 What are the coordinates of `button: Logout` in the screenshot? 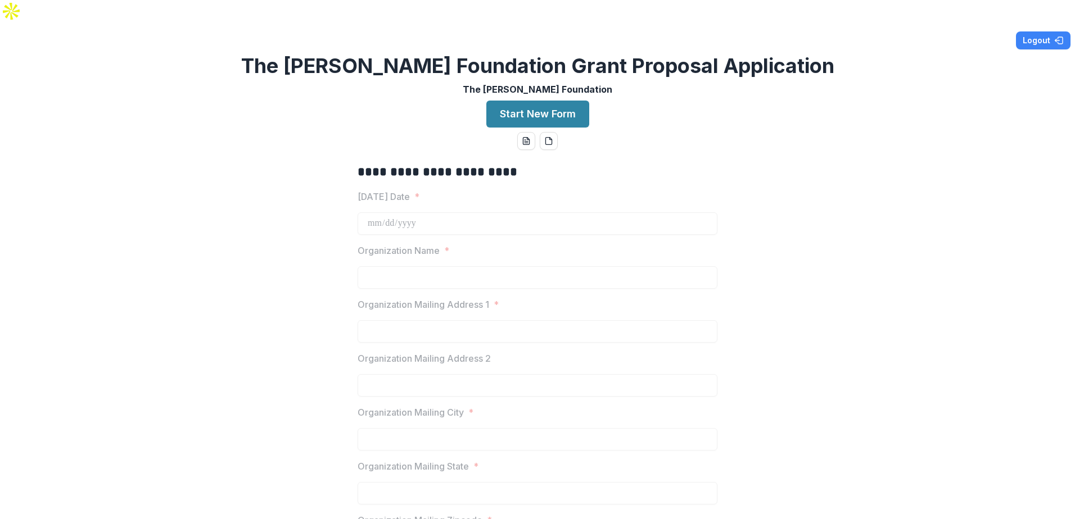 It's located at (1043, 40).